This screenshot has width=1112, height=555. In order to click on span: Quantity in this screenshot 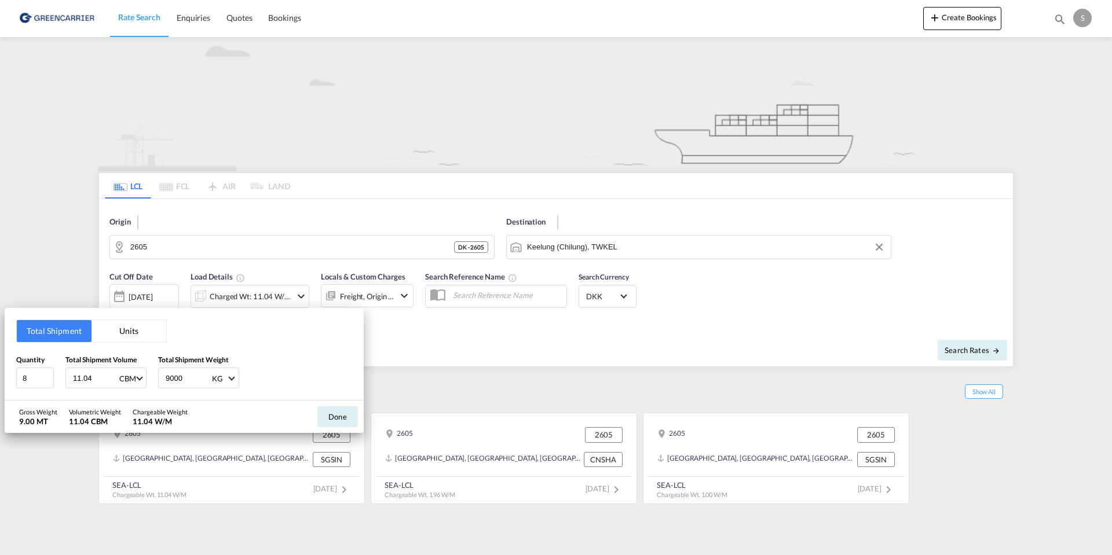, I will do `click(30, 360)`.